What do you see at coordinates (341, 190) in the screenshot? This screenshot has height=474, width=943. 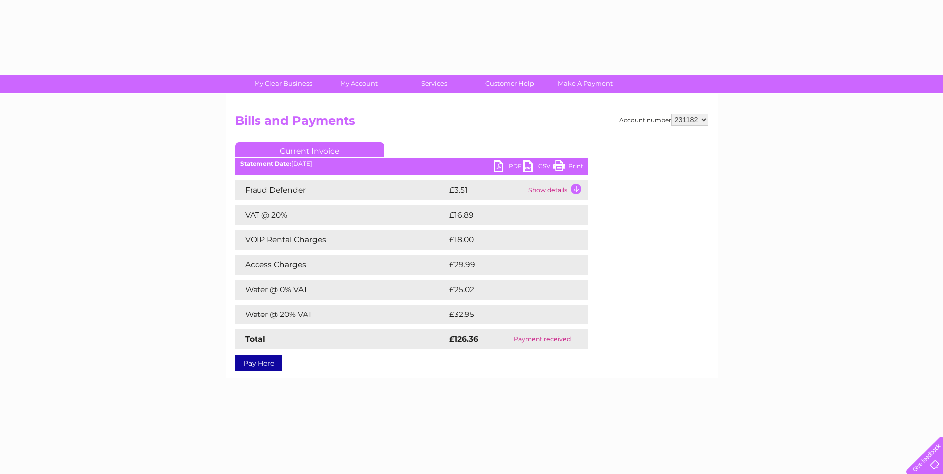 I see `td: Fraud Defender` at bounding box center [341, 190].